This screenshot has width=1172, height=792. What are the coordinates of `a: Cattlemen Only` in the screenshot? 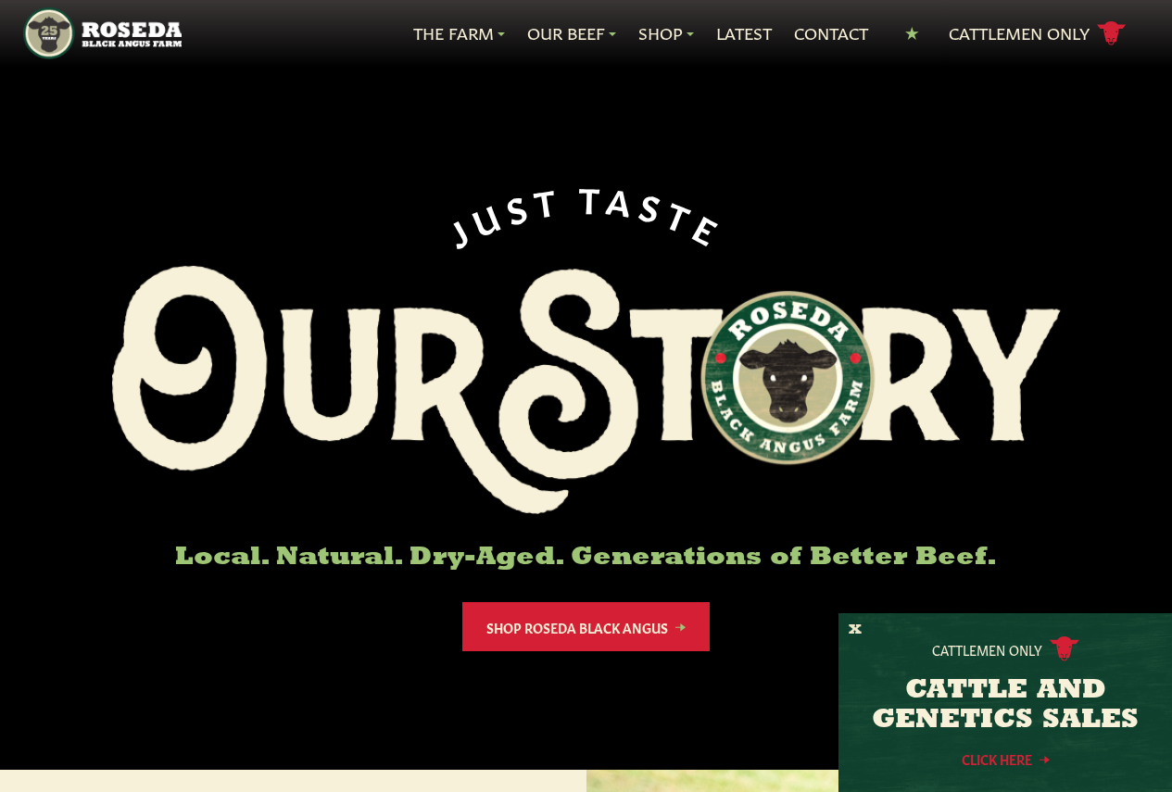 It's located at (1038, 33).